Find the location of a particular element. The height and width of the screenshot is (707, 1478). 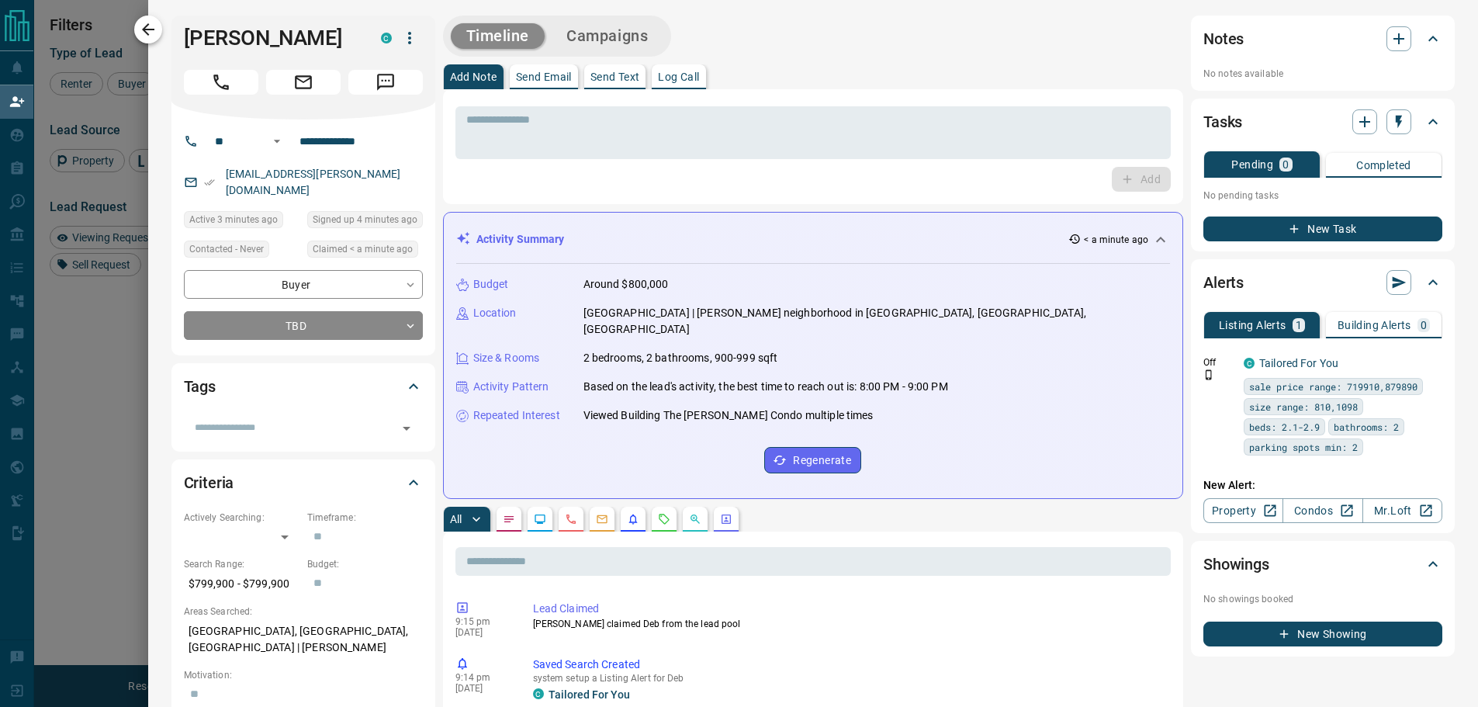

h2: Alerts is located at coordinates (1223, 282).